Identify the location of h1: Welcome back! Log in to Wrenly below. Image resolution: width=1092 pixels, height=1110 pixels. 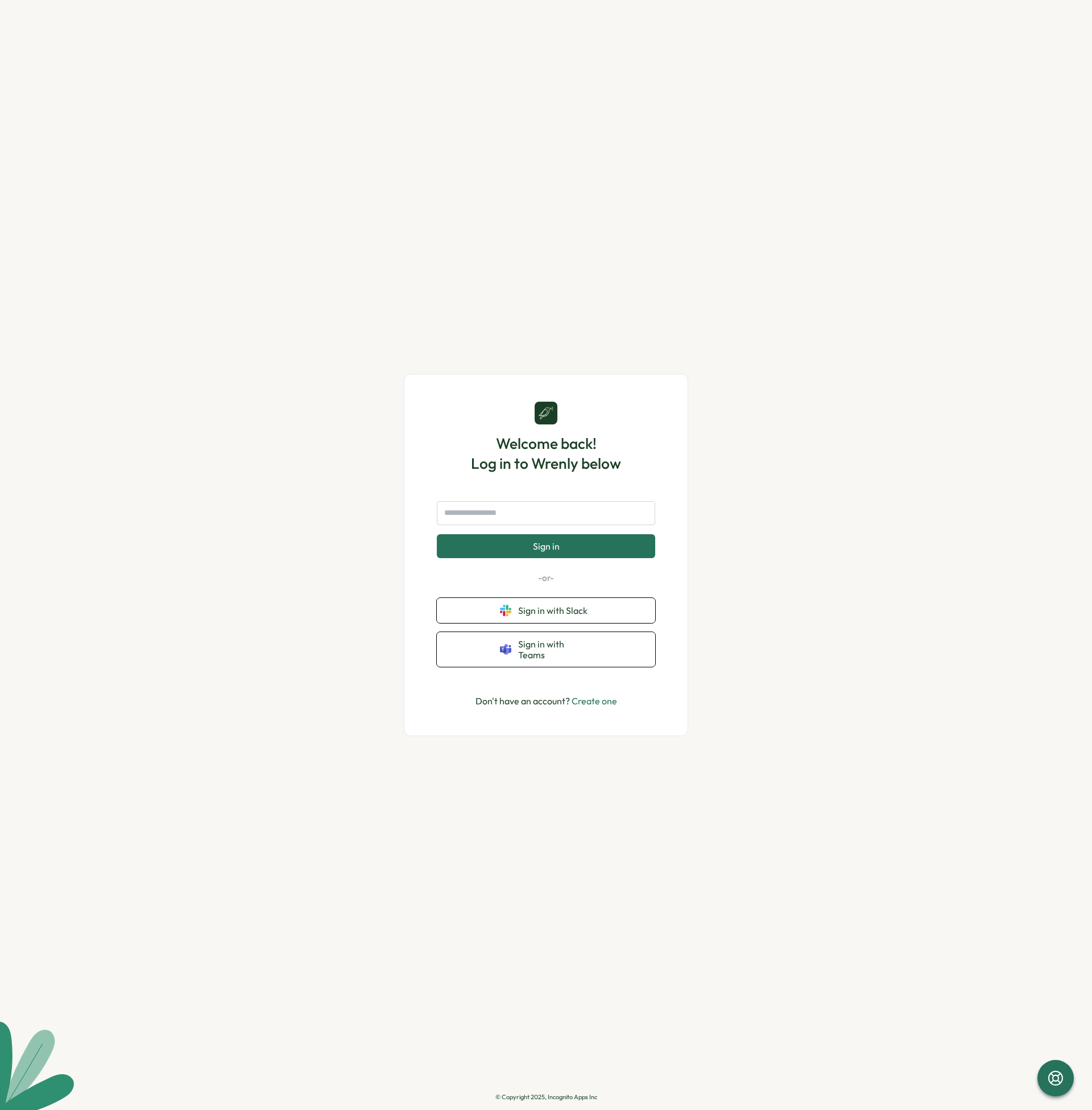
(546, 453).